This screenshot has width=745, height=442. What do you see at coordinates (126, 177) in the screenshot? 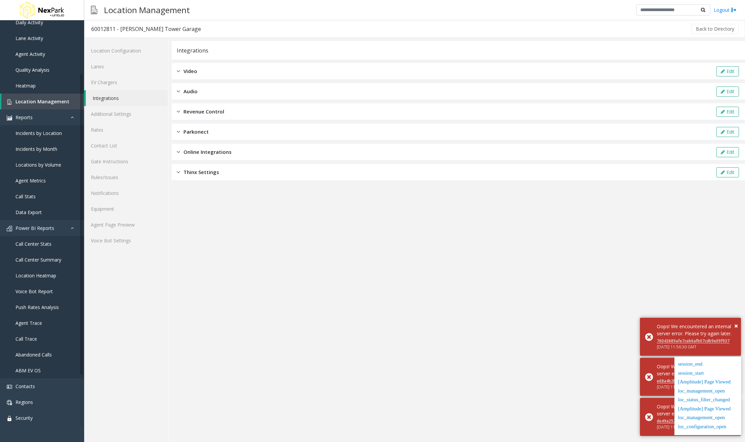
I see `a: Rules/Issues` at bounding box center [126, 177].